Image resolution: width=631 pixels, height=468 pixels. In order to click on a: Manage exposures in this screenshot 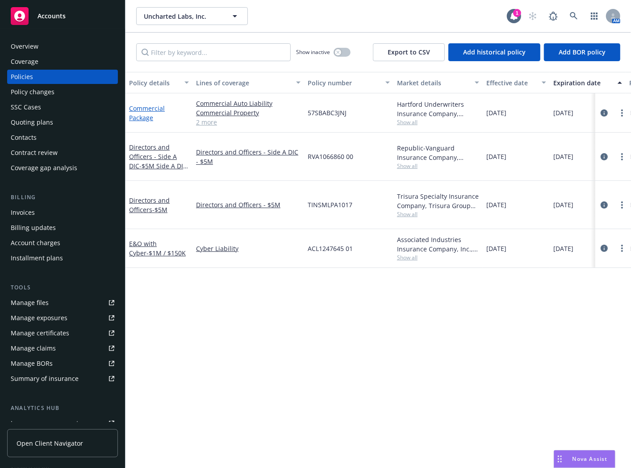, I will do `click(63, 318)`.